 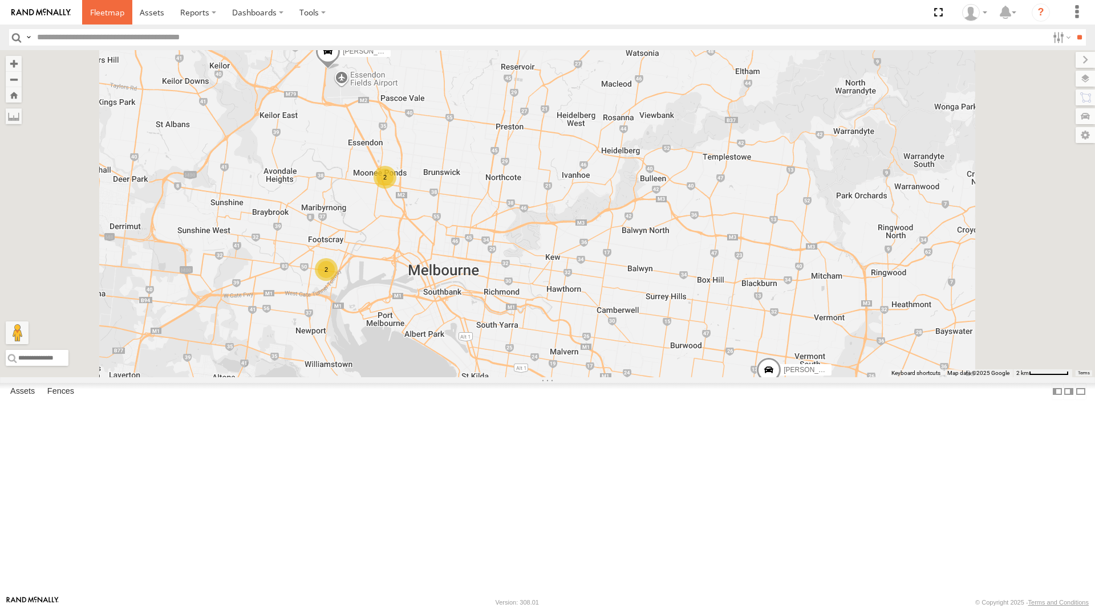 What do you see at coordinates (1042, 373) in the screenshot?
I see `button: Map Scale: 2 km per 66 pixels` at bounding box center [1042, 373].